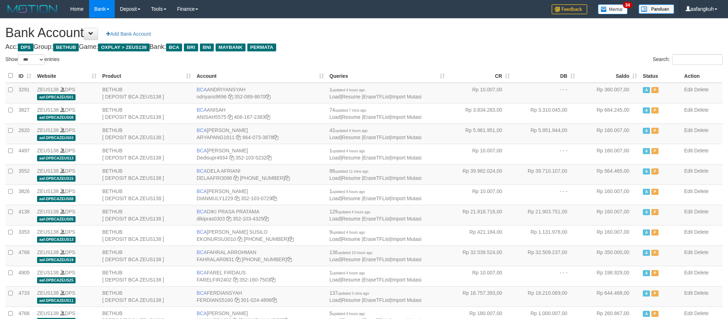  Describe the element at coordinates (545, 215) in the screenshot. I see `td: Rp 21.903.751,00` at that location.